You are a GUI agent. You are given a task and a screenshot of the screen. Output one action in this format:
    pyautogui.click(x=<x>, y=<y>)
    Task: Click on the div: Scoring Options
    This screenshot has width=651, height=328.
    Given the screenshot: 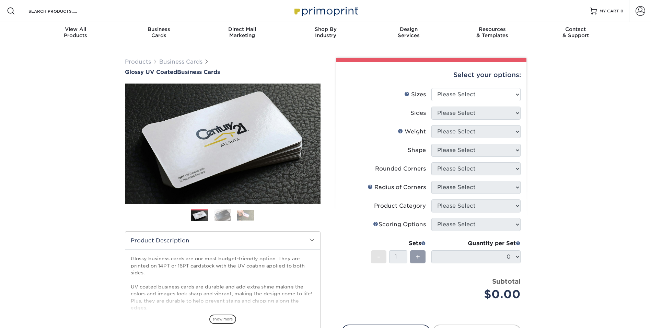 What is the action you would take?
    pyautogui.click(x=400, y=224)
    